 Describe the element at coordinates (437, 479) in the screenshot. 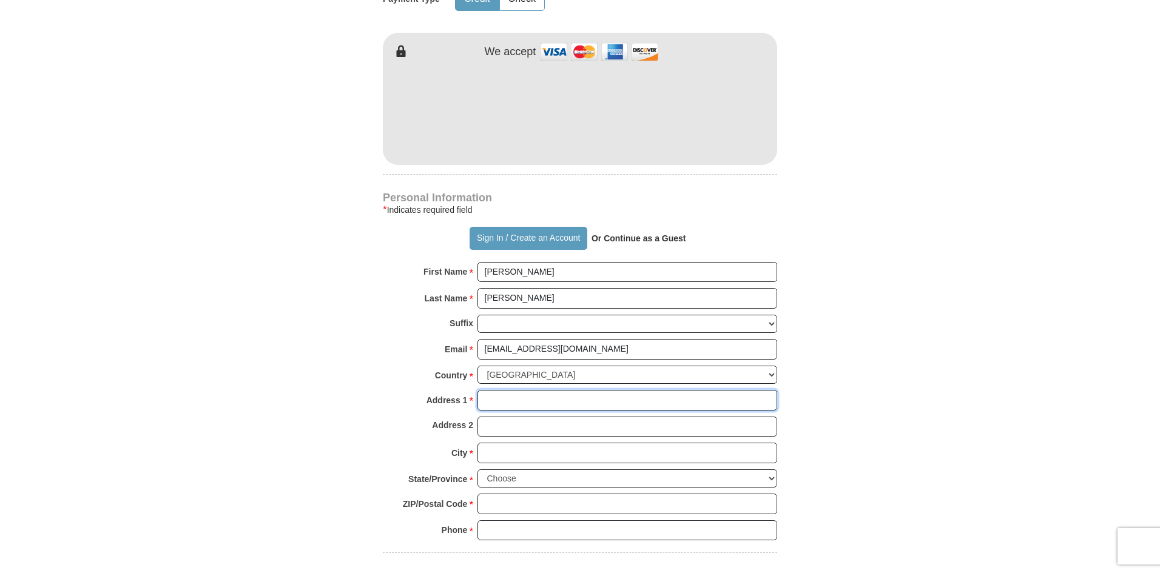

I see `strong: State/Province` at that location.